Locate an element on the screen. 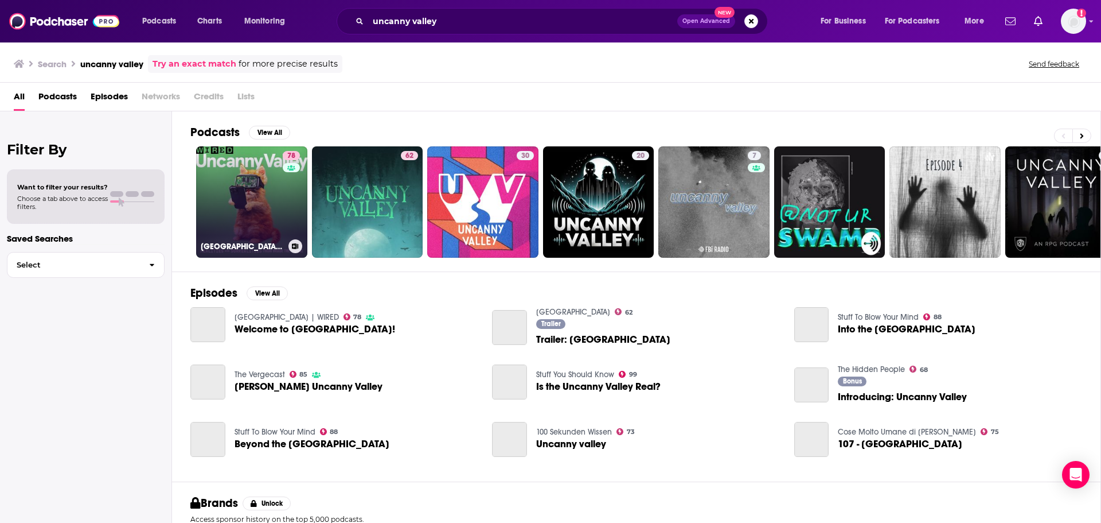 Image resolution: width=1101 pixels, height=523 pixels. span: New is located at coordinates (725, 12).